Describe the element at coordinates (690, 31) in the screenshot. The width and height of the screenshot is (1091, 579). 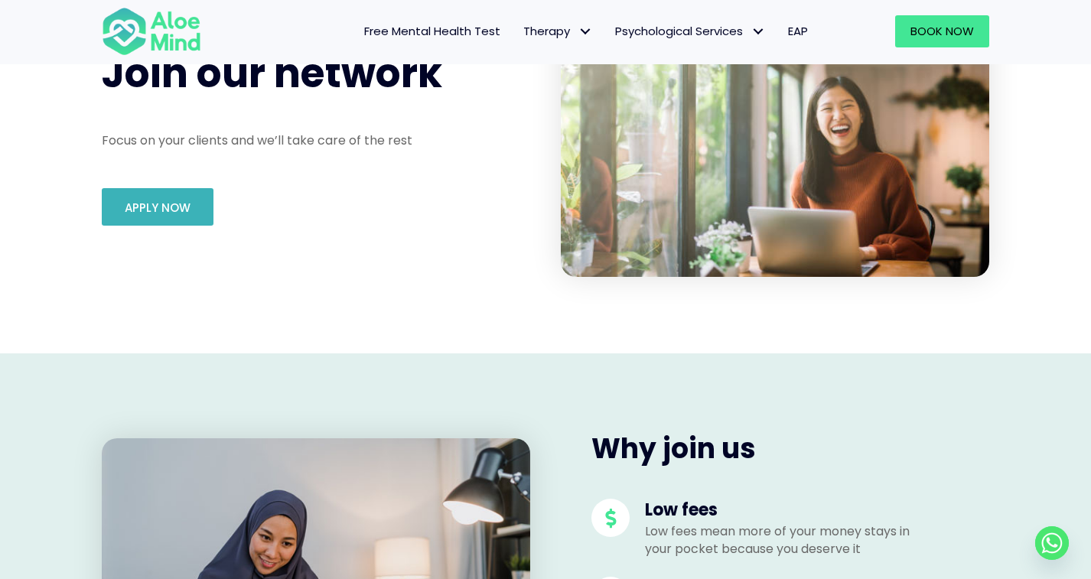
I see `span: Psychological Services` at that location.